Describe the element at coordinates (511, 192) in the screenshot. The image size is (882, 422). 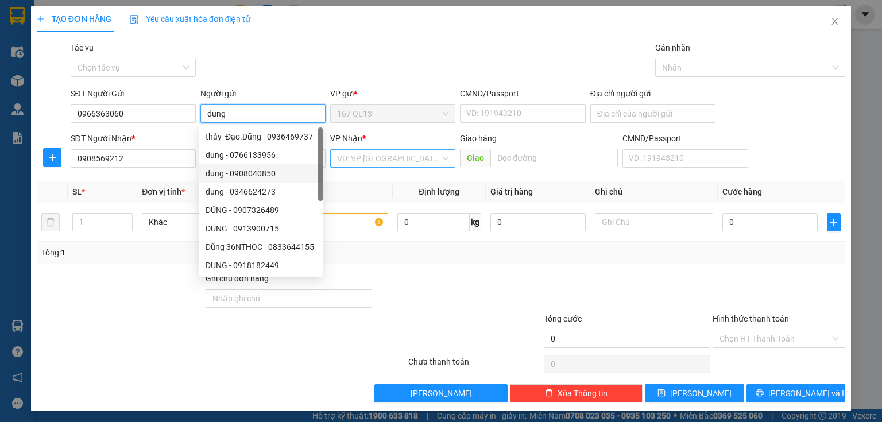
I see `span: Giá trị hàng` at that location.